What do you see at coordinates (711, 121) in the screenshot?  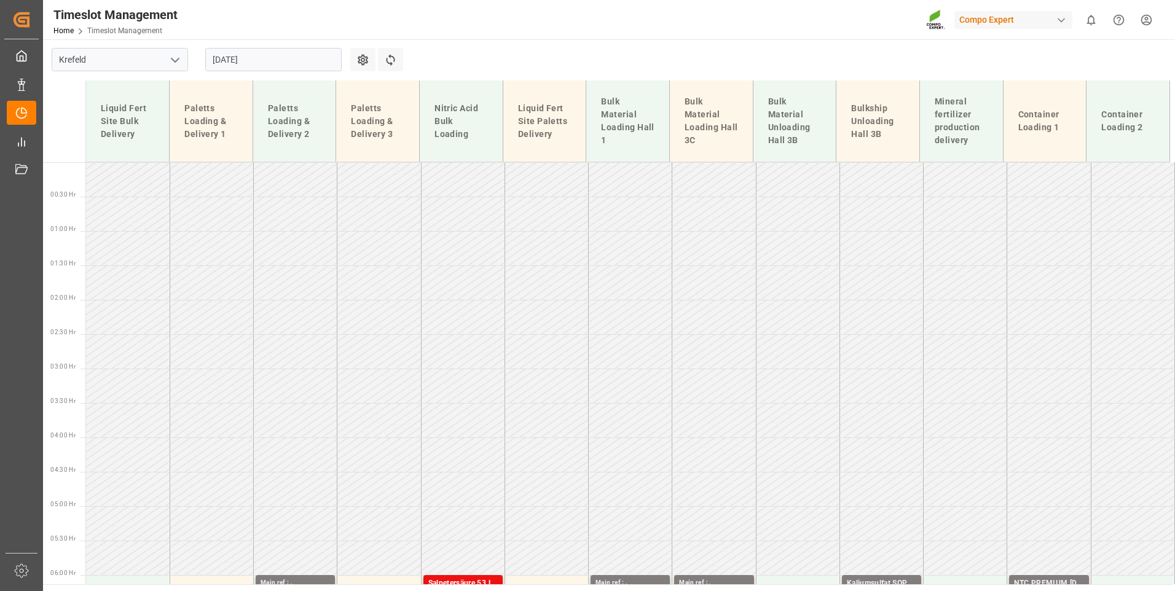 I see `div: Bulk Material Loading Hall 3C` at bounding box center [711, 121].